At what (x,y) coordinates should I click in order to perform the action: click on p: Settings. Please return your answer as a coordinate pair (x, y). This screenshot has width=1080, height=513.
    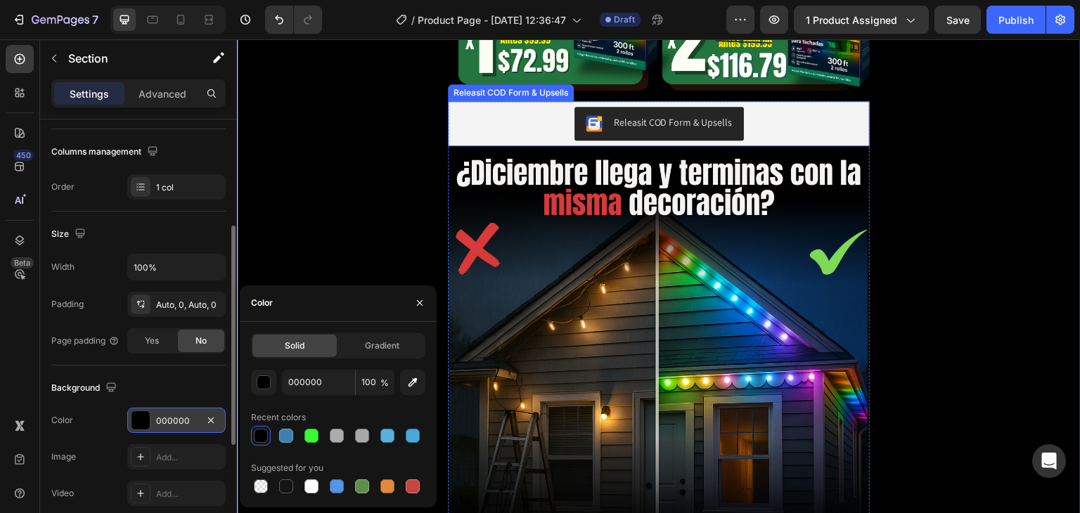
    Looking at the image, I should click on (89, 94).